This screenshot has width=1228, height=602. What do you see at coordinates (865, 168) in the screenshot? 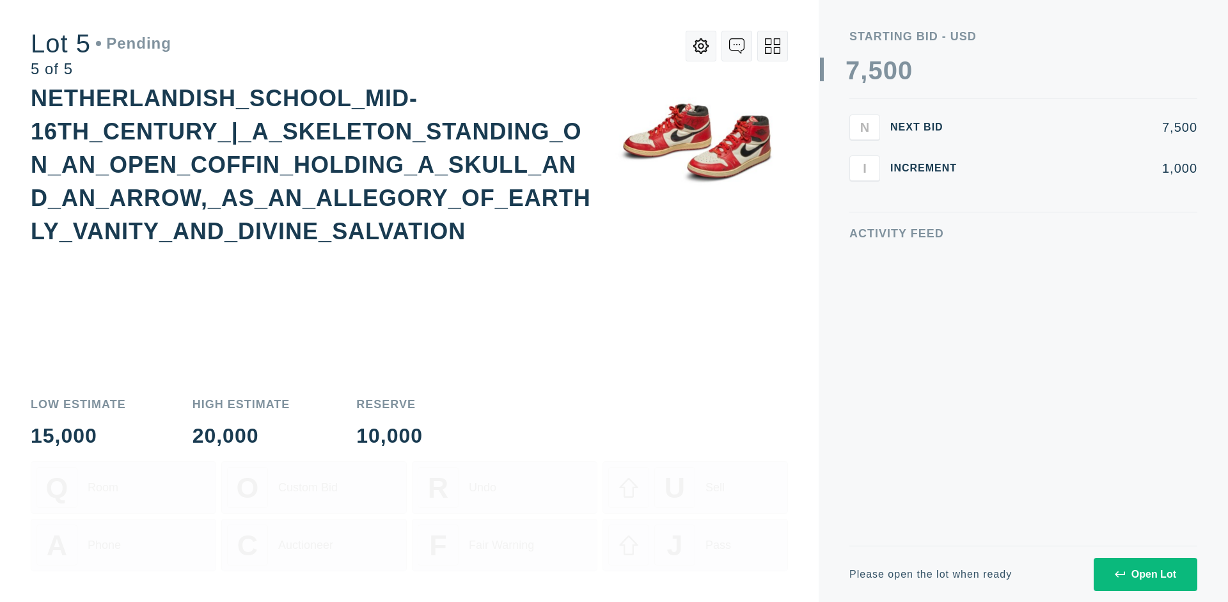
I see `span: I` at bounding box center [865, 168].